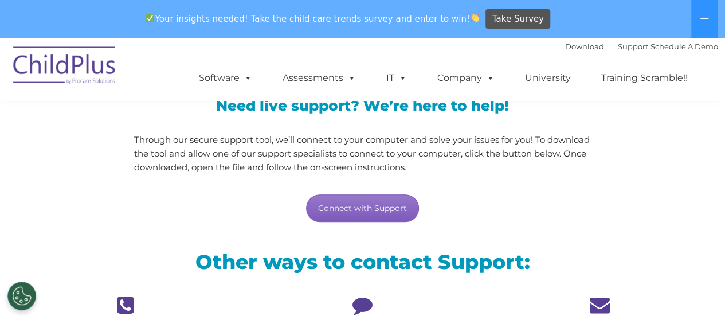 The height and width of the screenshot is (316, 725). Describe the element at coordinates (685, 46) in the screenshot. I see `a: Schedule A Demo` at that location.